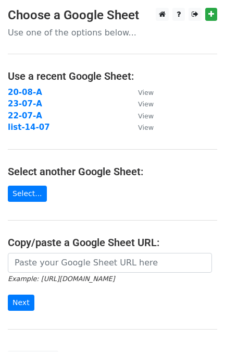 The height and width of the screenshot is (352, 225). What do you see at coordinates (27, 193) in the screenshot?
I see `a: Select...` at bounding box center [27, 193].